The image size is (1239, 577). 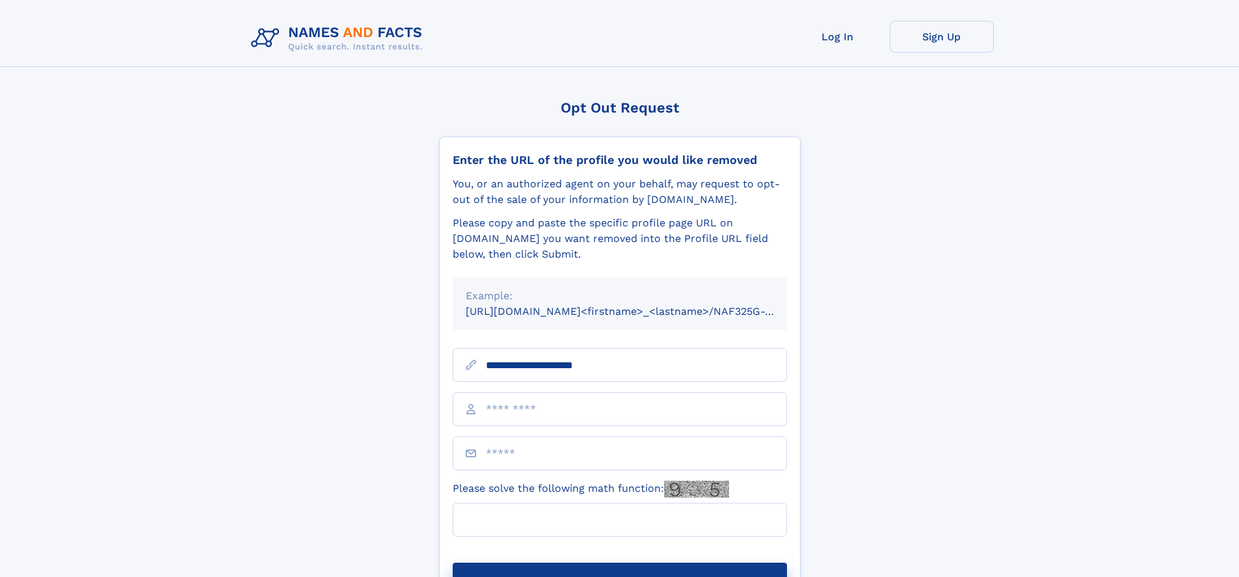 I want to click on label: Please solve the following math function:, so click(x=591, y=489).